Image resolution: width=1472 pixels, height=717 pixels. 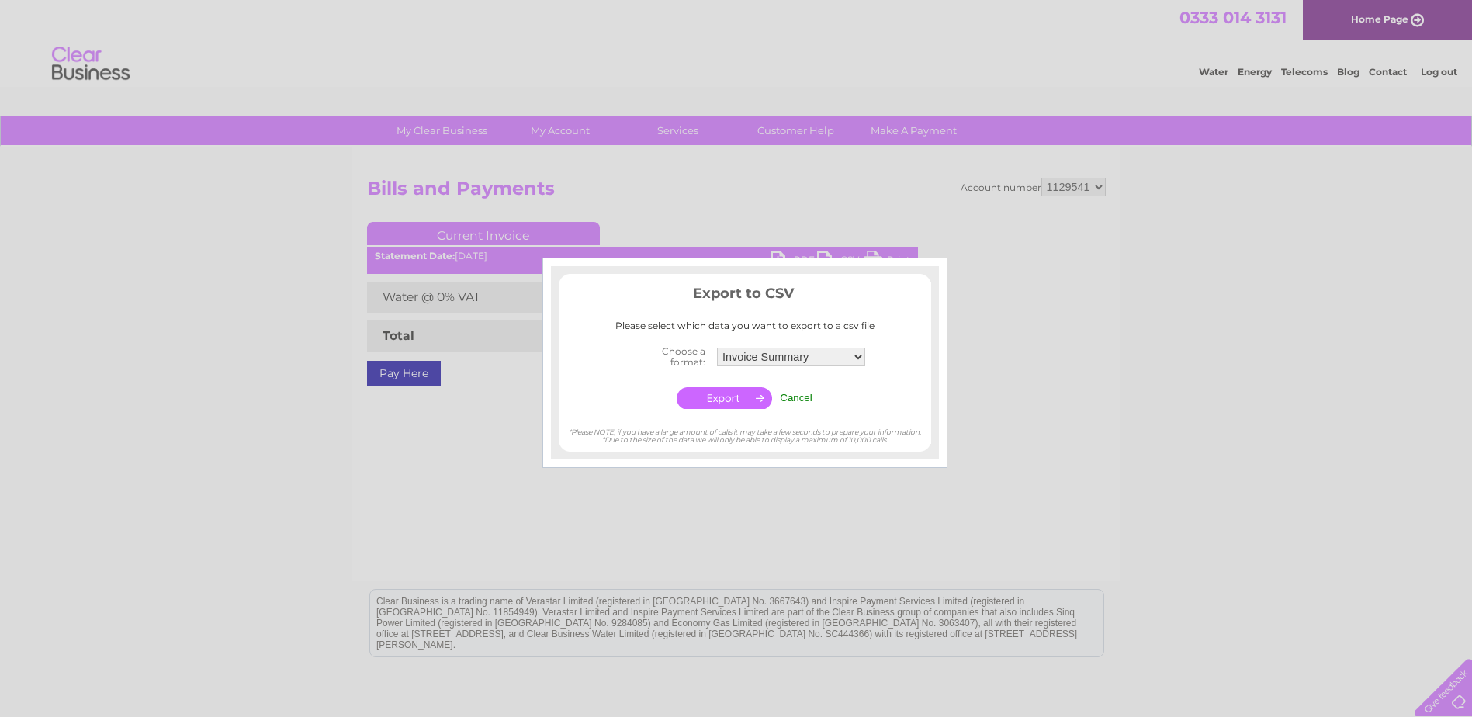 What do you see at coordinates (1438, 71) in the screenshot?
I see `a: Log out` at bounding box center [1438, 71].